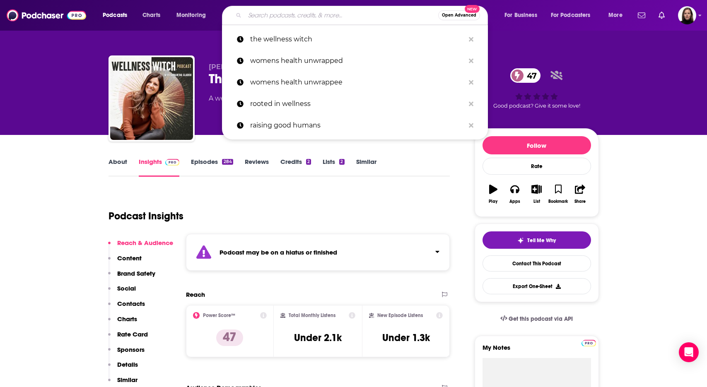  What do you see at coordinates (131, 349) in the screenshot?
I see `p: Sponsors` at bounding box center [131, 349].